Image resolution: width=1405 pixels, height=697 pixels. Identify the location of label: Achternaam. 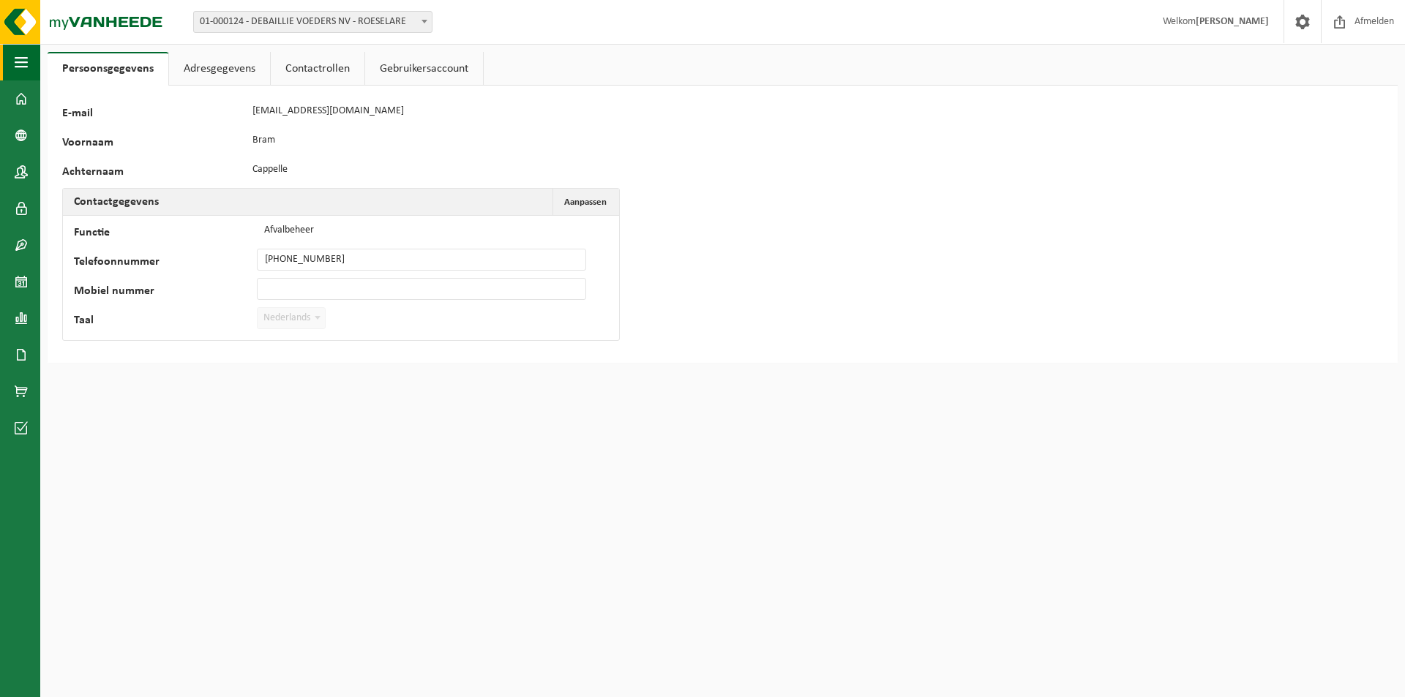
(154, 173).